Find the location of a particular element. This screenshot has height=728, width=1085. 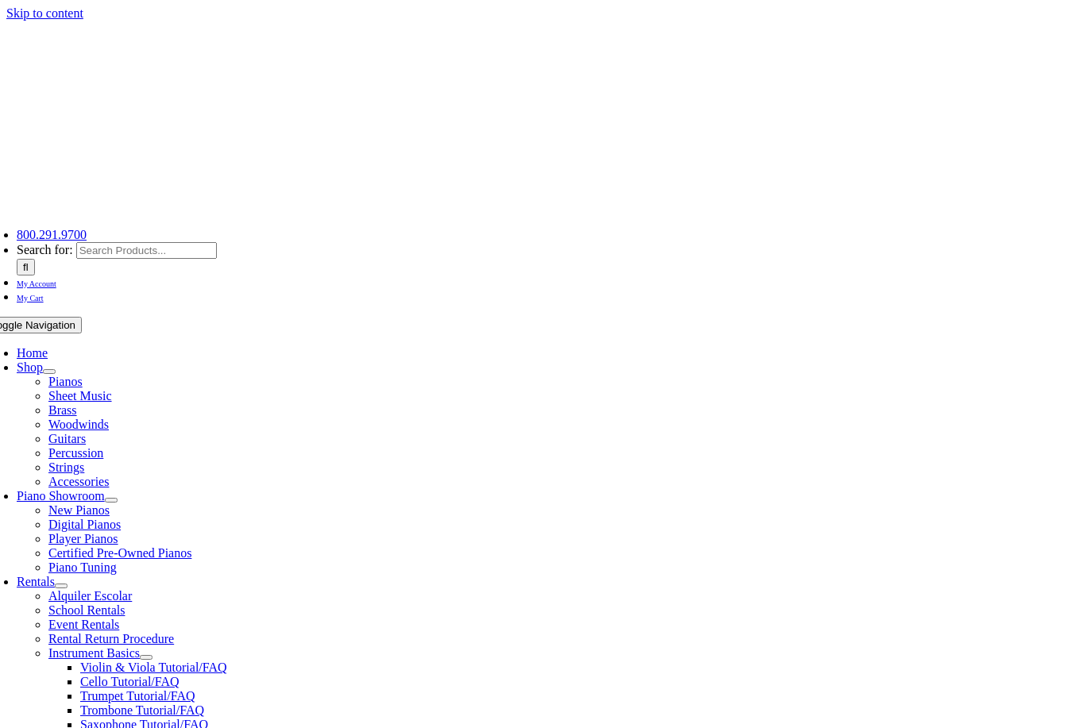

button: Open submenu of Instrument Basics is located at coordinates (146, 658).